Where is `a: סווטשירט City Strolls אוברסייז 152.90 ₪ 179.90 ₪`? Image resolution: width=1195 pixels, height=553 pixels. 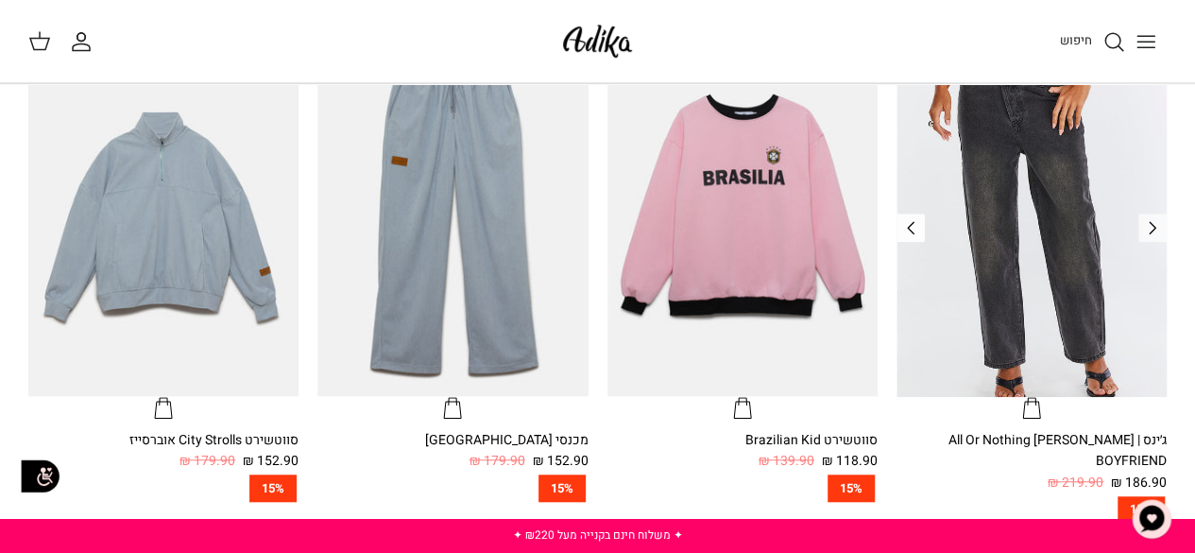 a: סווטשירט City Strolls אוברסייז 152.90 ₪ 179.90 ₪ is located at coordinates (163, 451).